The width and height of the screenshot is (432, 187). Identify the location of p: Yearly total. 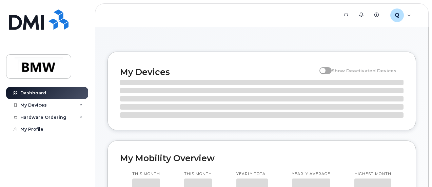
(252, 174).